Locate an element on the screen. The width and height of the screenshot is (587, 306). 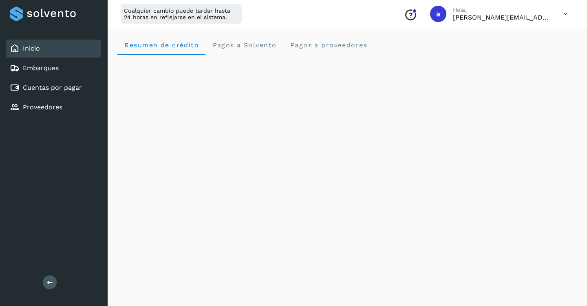
a: Inicio is located at coordinates (31, 48).